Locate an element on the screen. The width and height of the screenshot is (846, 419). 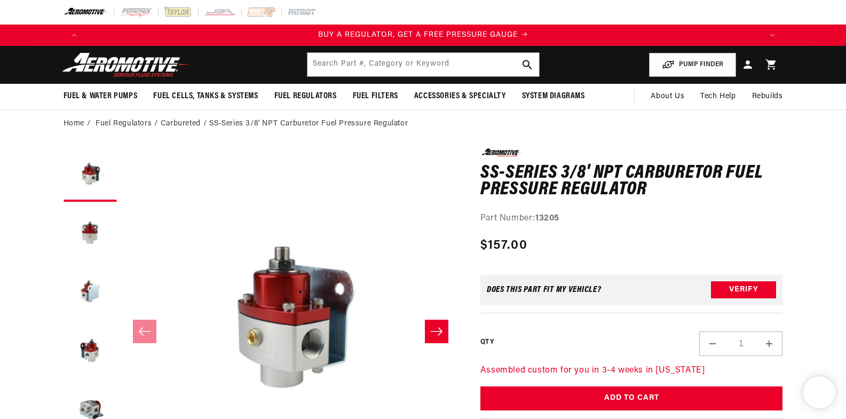
button: Translation missing: en.sections.announcements.previous_announcement is located at coordinates (74, 35).